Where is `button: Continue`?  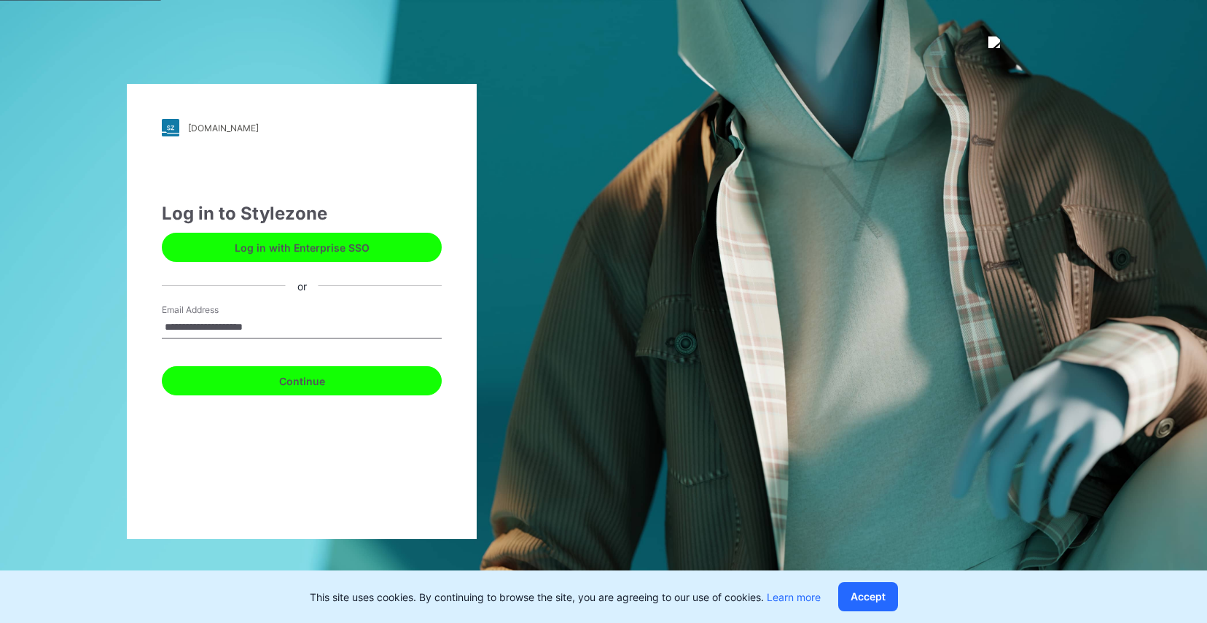 button: Continue is located at coordinates (302, 381).